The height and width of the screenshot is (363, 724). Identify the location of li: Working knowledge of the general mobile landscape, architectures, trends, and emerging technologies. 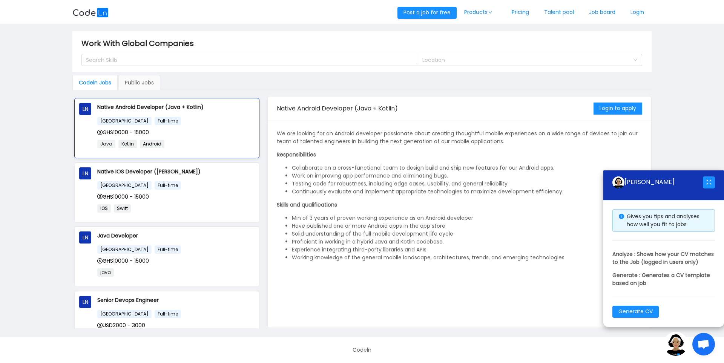
(467, 257).